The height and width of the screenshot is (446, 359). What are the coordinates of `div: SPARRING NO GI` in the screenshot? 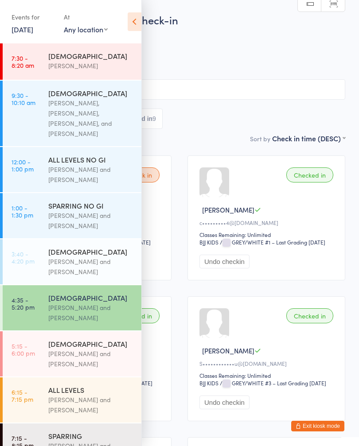 It's located at (91, 206).